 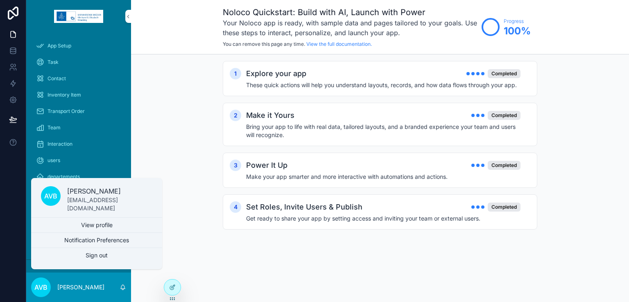 I want to click on a: App Setup, so click(x=79, y=46).